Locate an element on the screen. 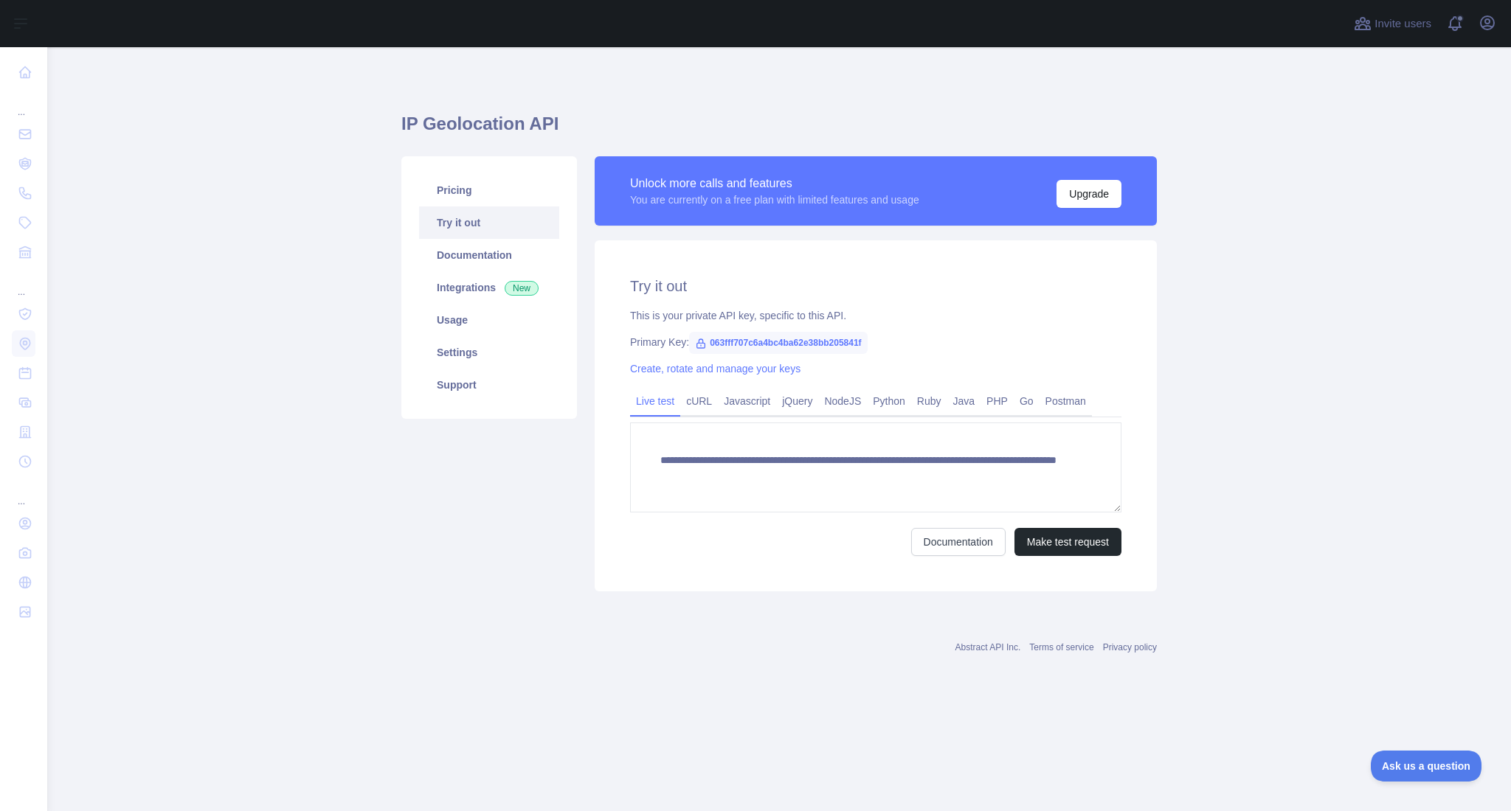 The height and width of the screenshot is (811, 1511). a: Try it out is located at coordinates (489, 223).